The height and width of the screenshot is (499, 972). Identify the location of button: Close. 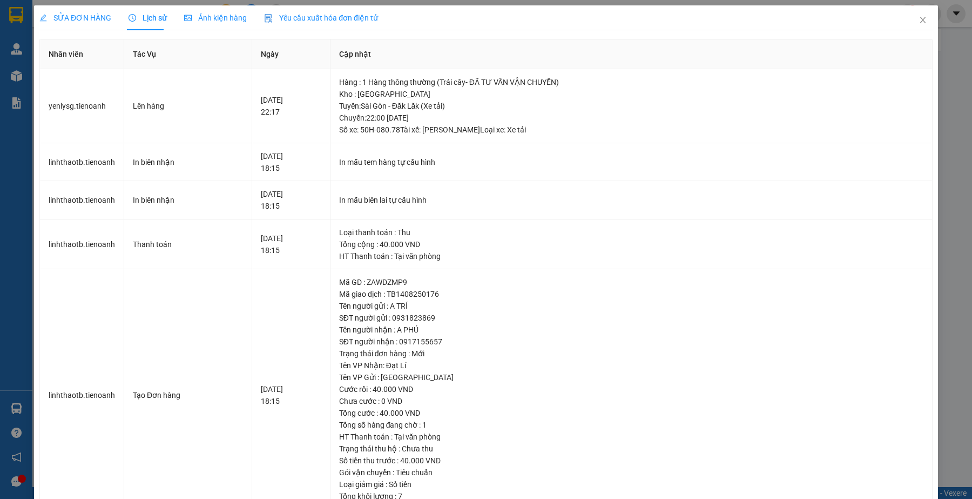
(923, 21).